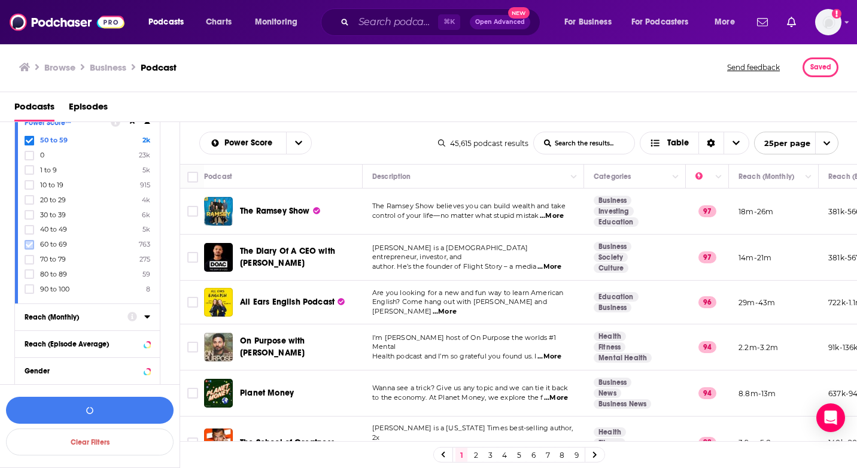  I want to click on h2: Choose View, so click(694, 143).